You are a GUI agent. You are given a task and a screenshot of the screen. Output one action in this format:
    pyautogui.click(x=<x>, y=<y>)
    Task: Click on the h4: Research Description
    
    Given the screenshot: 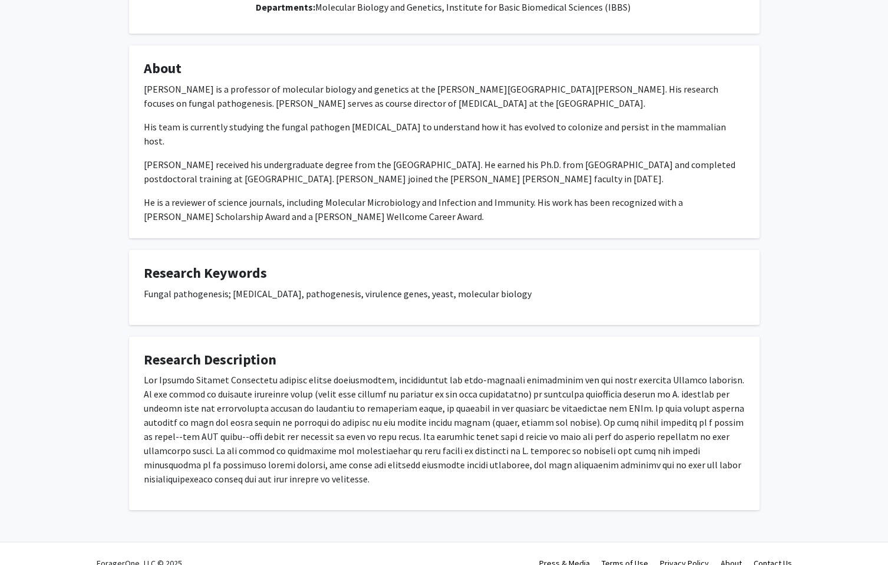 What is the action you would take?
    pyautogui.click(x=444, y=360)
    